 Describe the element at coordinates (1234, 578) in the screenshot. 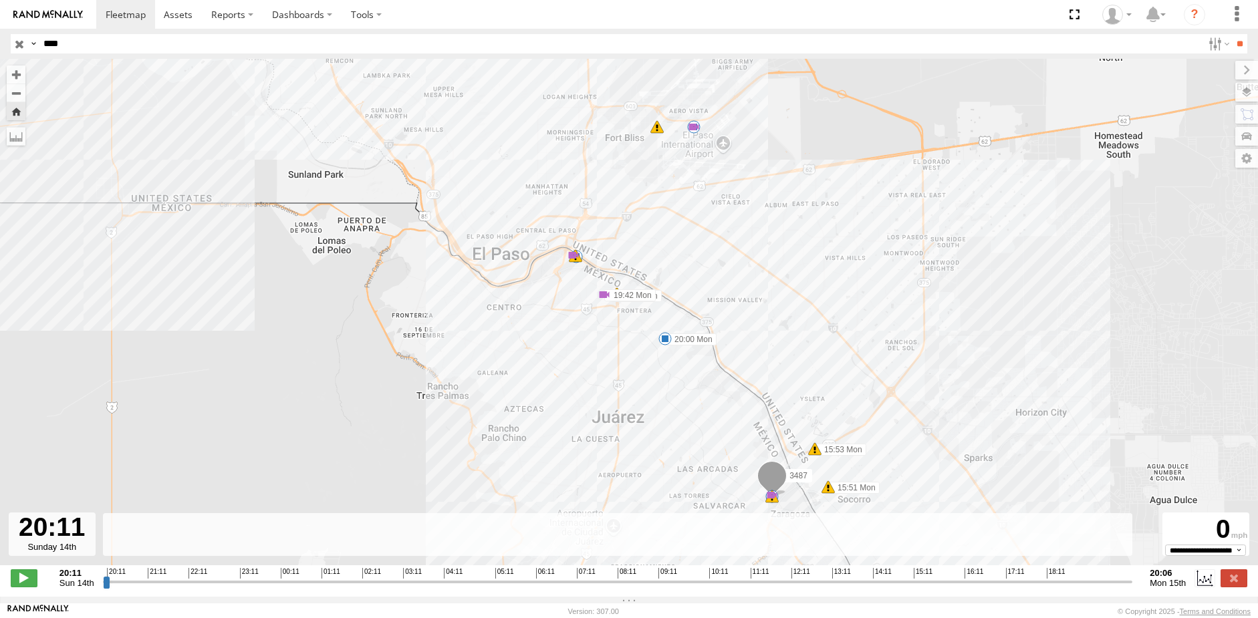

I see `label: Close` at that location.